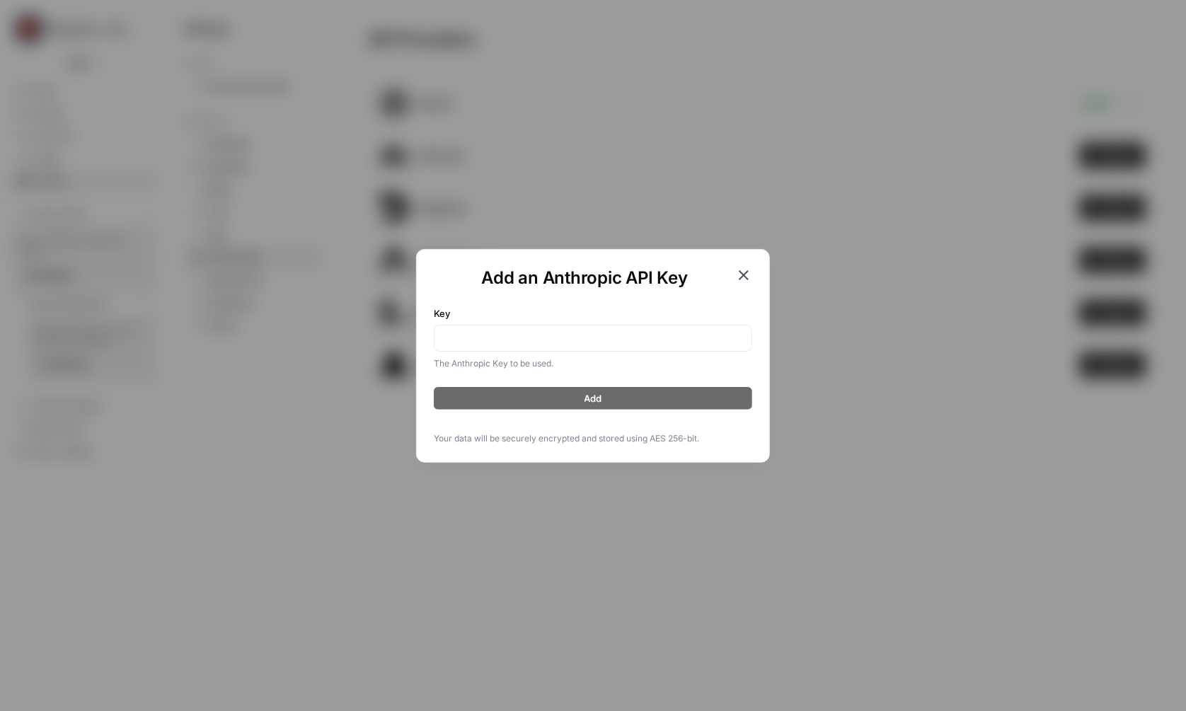 This screenshot has height=711, width=1186. What do you see at coordinates (593, 398) in the screenshot?
I see `span: Add` at bounding box center [593, 398].